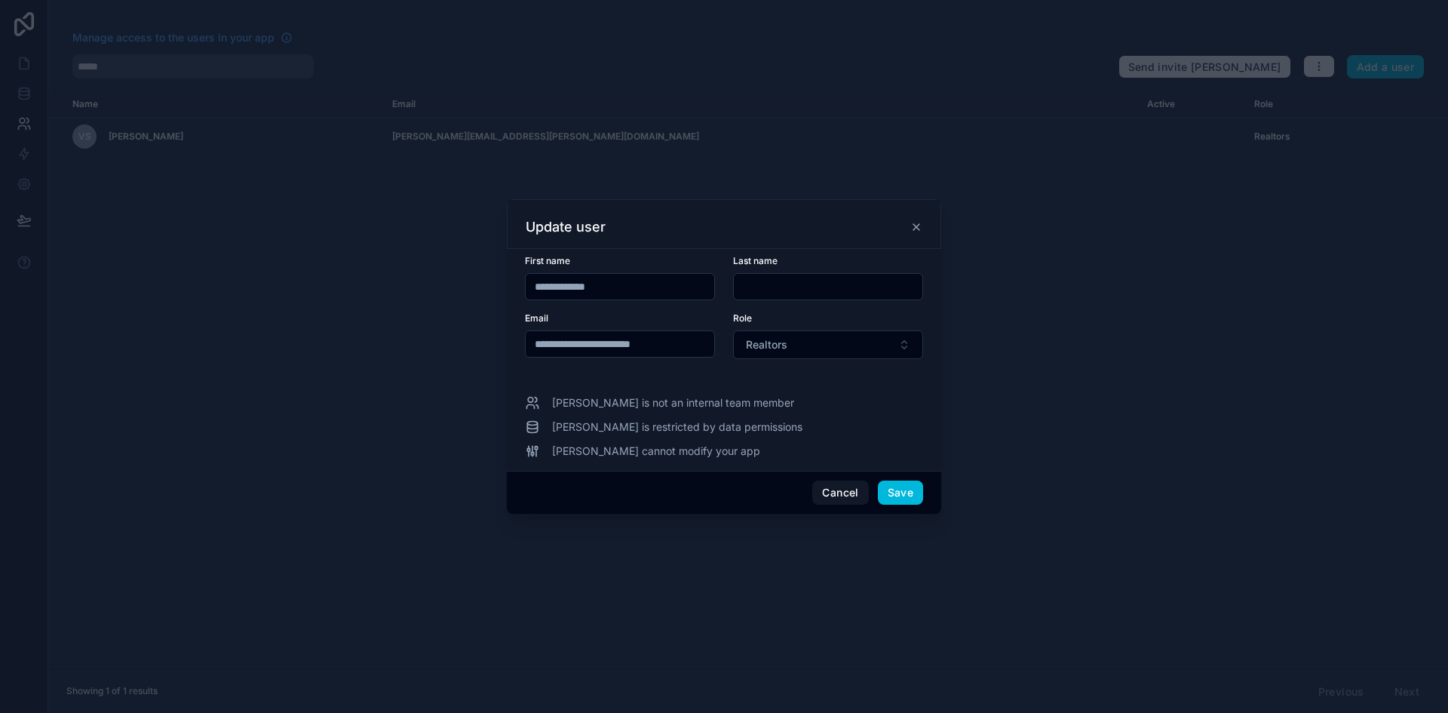 This screenshot has width=1448, height=713. What do you see at coordinates (900, 492) in the screenshot?
I see `button: Save` at bounding box center [900, 492].